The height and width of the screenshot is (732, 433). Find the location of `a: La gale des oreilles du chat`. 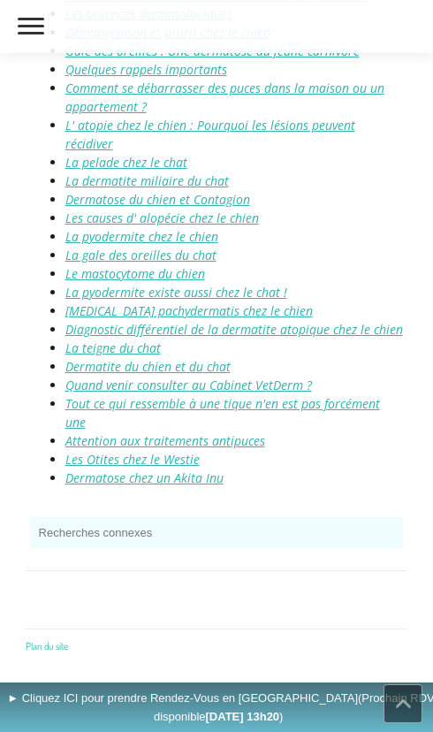

a: La gale des oreilles du chat is located at coordinates (141, 255).